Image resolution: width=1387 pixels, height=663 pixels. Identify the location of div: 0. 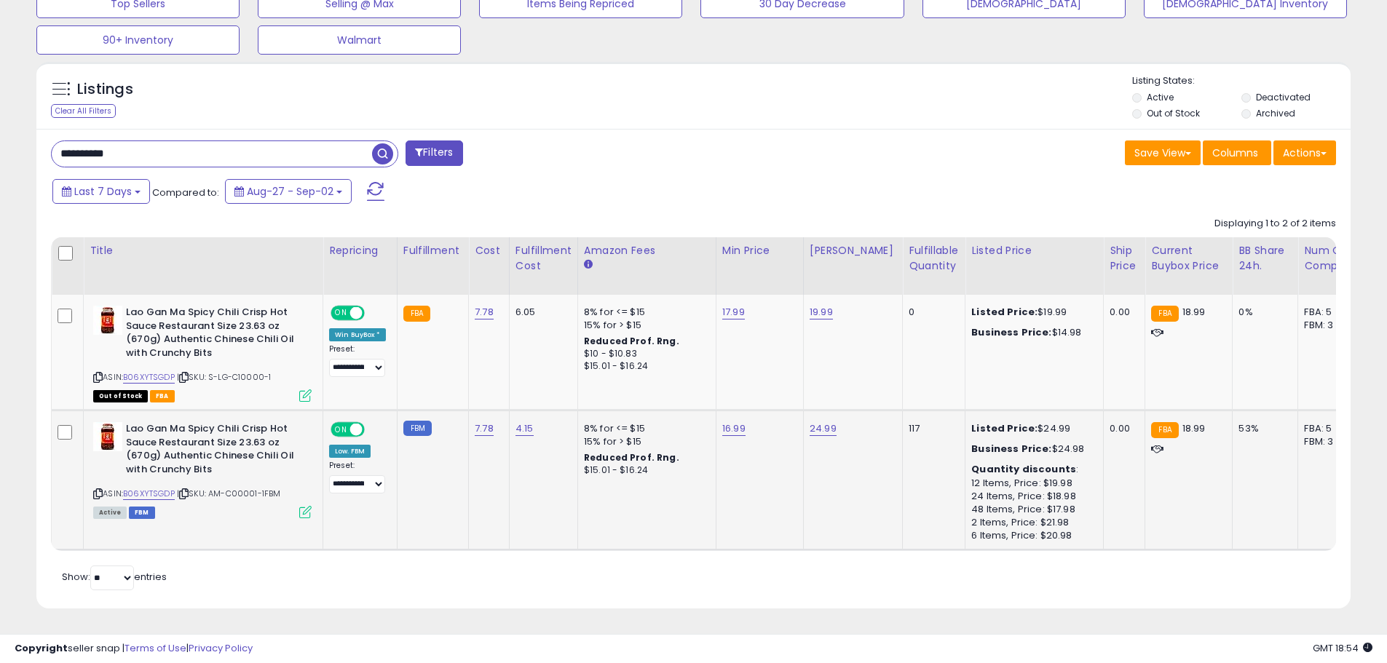
(931, 312).